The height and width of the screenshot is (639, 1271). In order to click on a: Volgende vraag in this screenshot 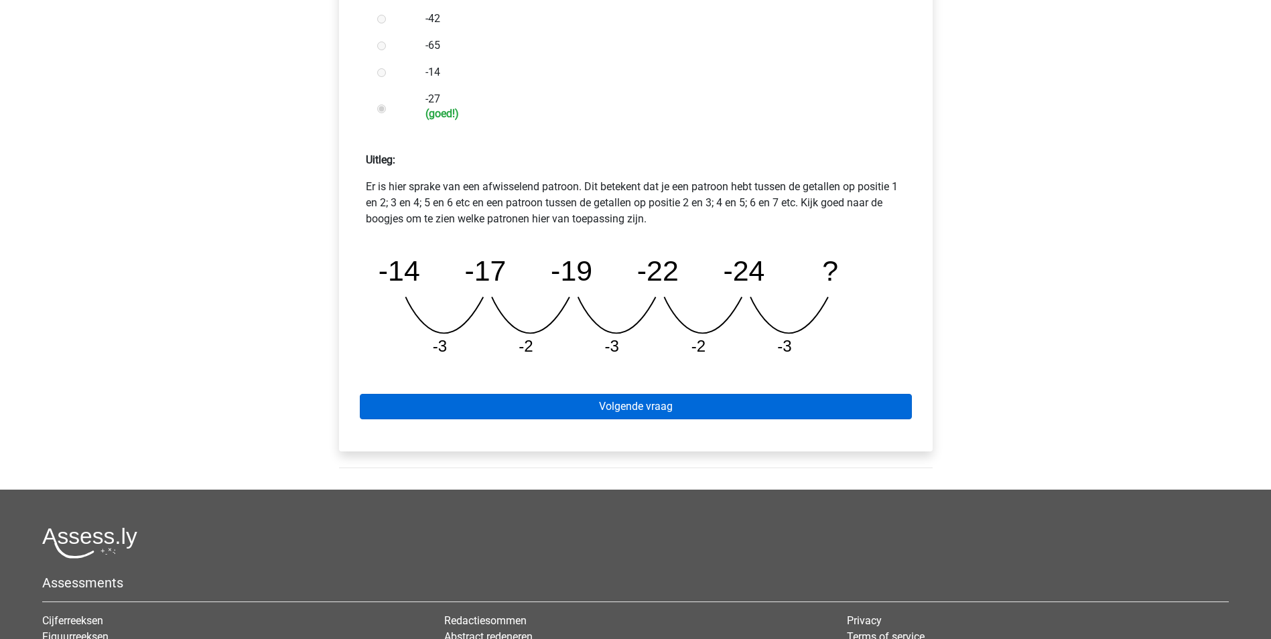, I will do `click(636, 407)`.